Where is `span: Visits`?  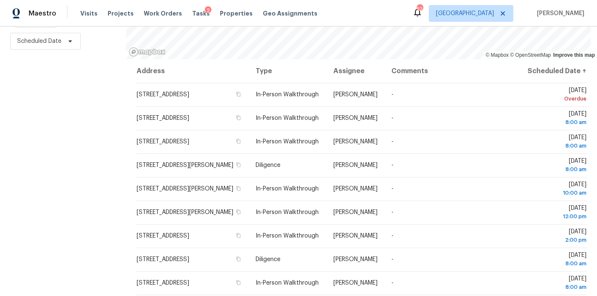 span: Visits is located at coordinates (89, 13).